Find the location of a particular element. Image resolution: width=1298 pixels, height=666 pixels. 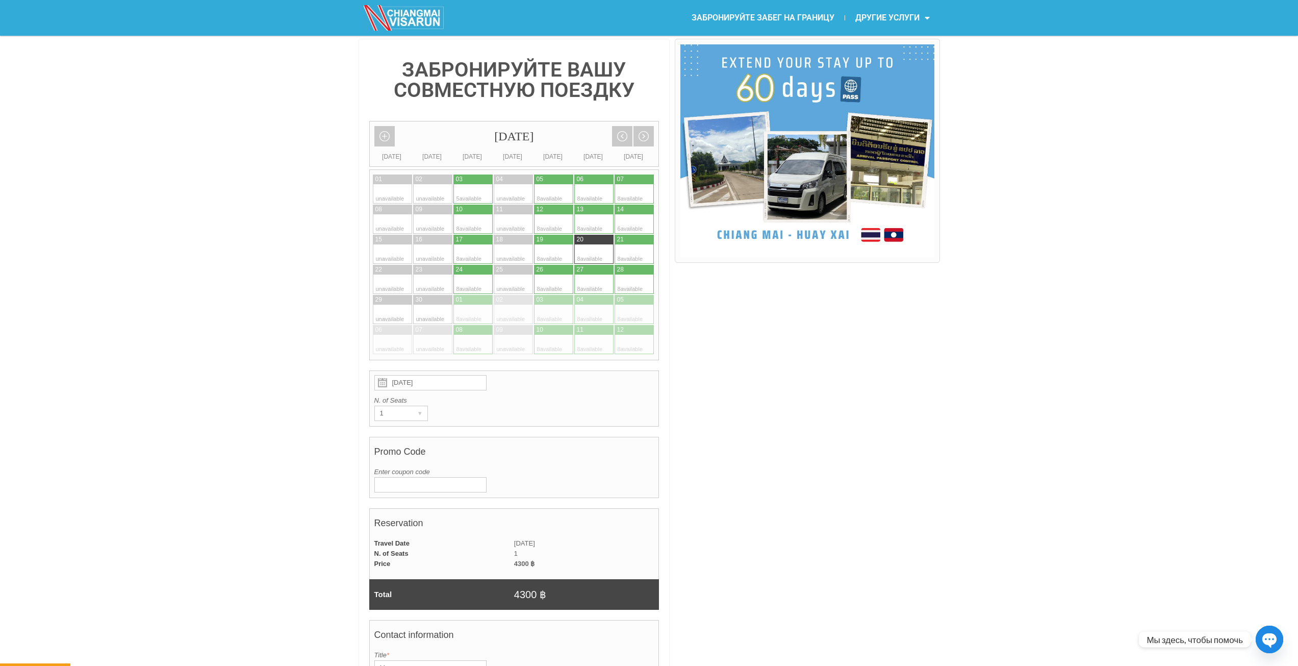

div: 25 is located at coordinates (499, 269).